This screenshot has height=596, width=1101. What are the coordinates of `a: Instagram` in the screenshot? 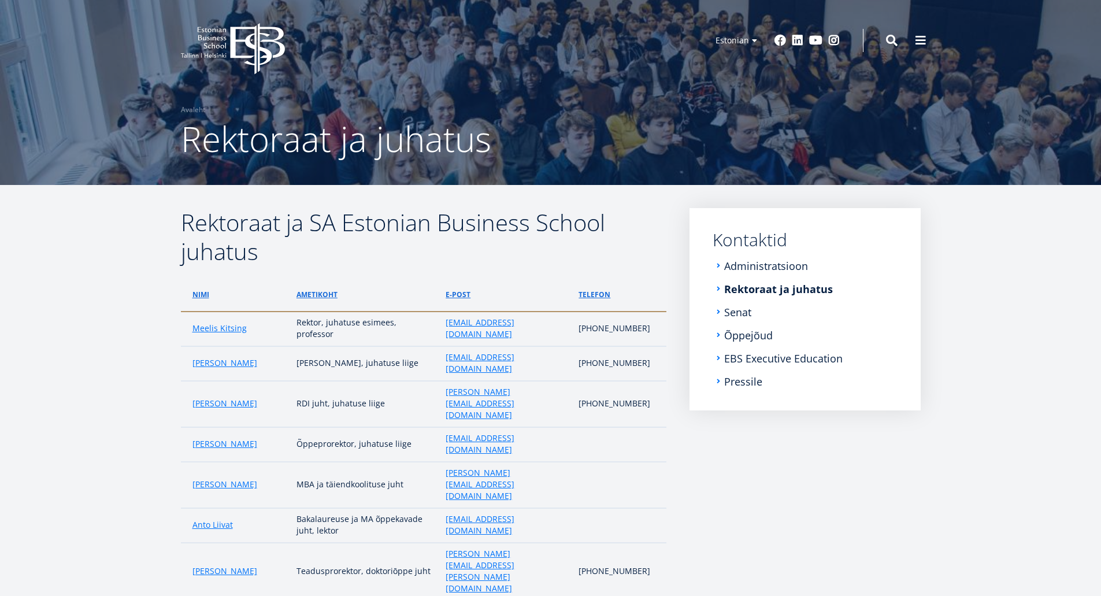 It's located at (834, 40).